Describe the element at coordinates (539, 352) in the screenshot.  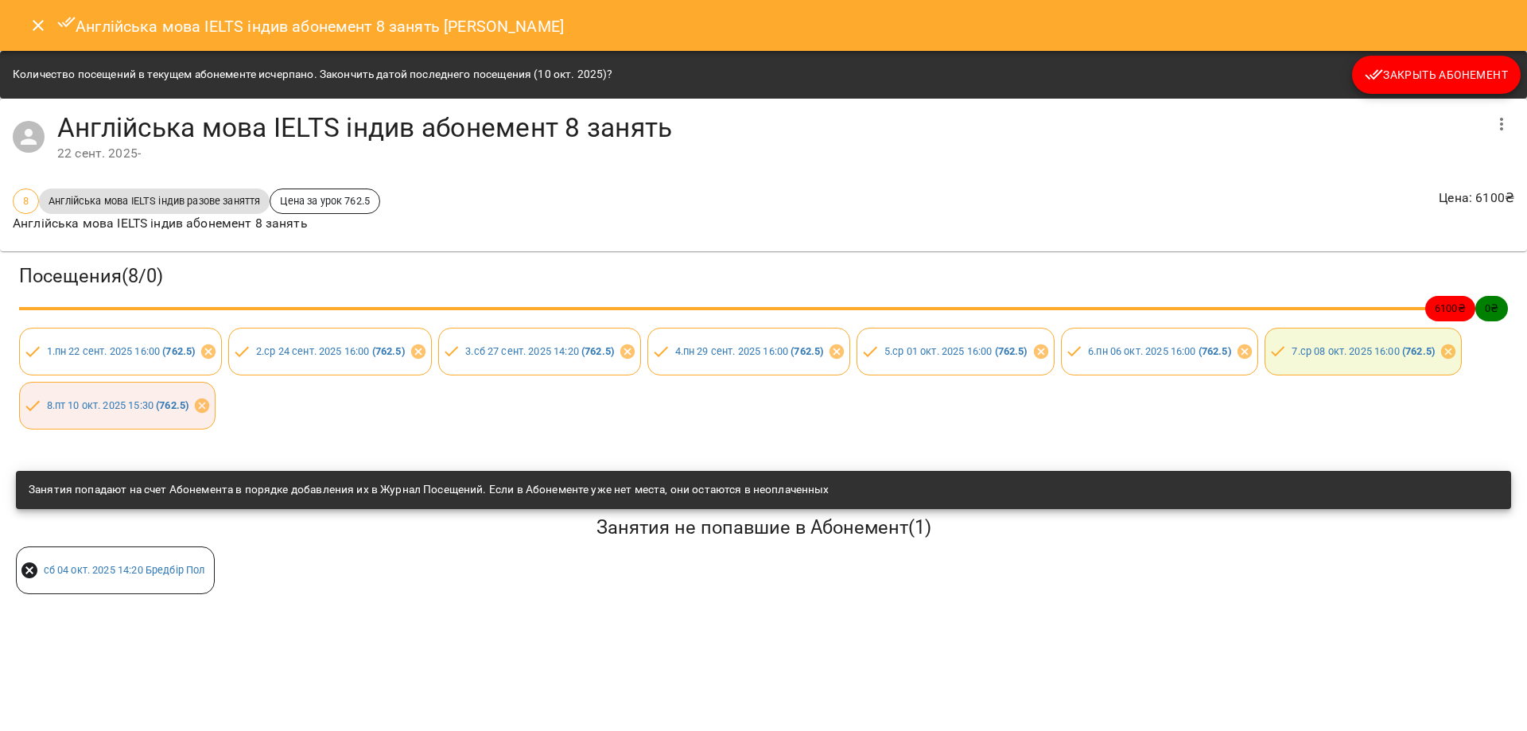
I see `div: 3.сб 27 сент. 2025 14:20 (762.5)` at that location.